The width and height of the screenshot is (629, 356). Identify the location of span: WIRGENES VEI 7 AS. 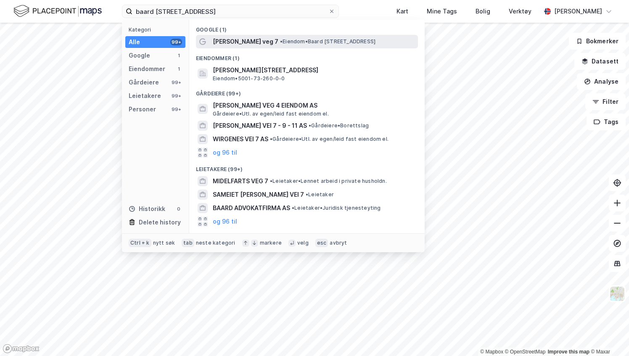
(240, 139).